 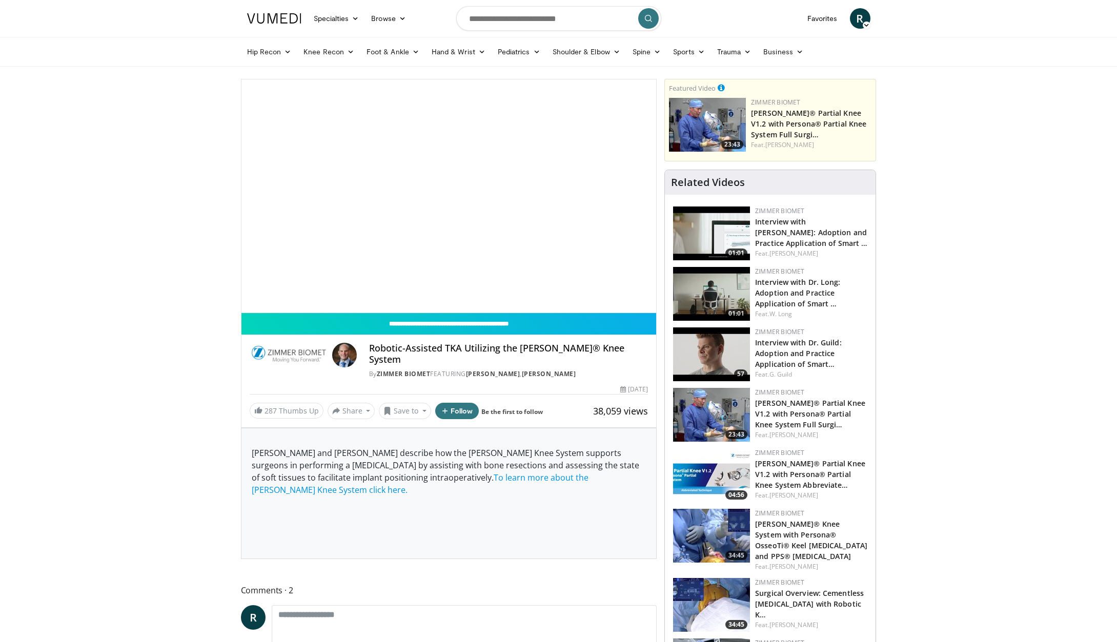 What do you see at coordinates (783, 52) in the screenshot?
I see `a: Business` at bounding box center [783, 52].